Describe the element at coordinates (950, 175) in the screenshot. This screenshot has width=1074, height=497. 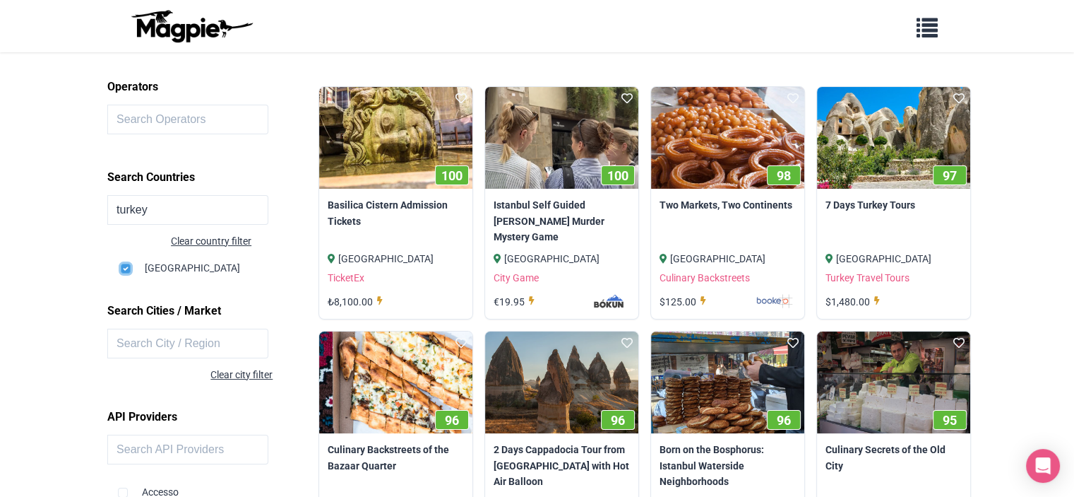
I see `span: 97` at that location.